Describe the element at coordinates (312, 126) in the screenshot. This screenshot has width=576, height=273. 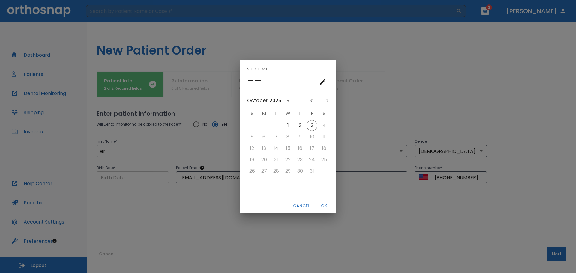
I see `button: Oct 3, 2025` at that location.